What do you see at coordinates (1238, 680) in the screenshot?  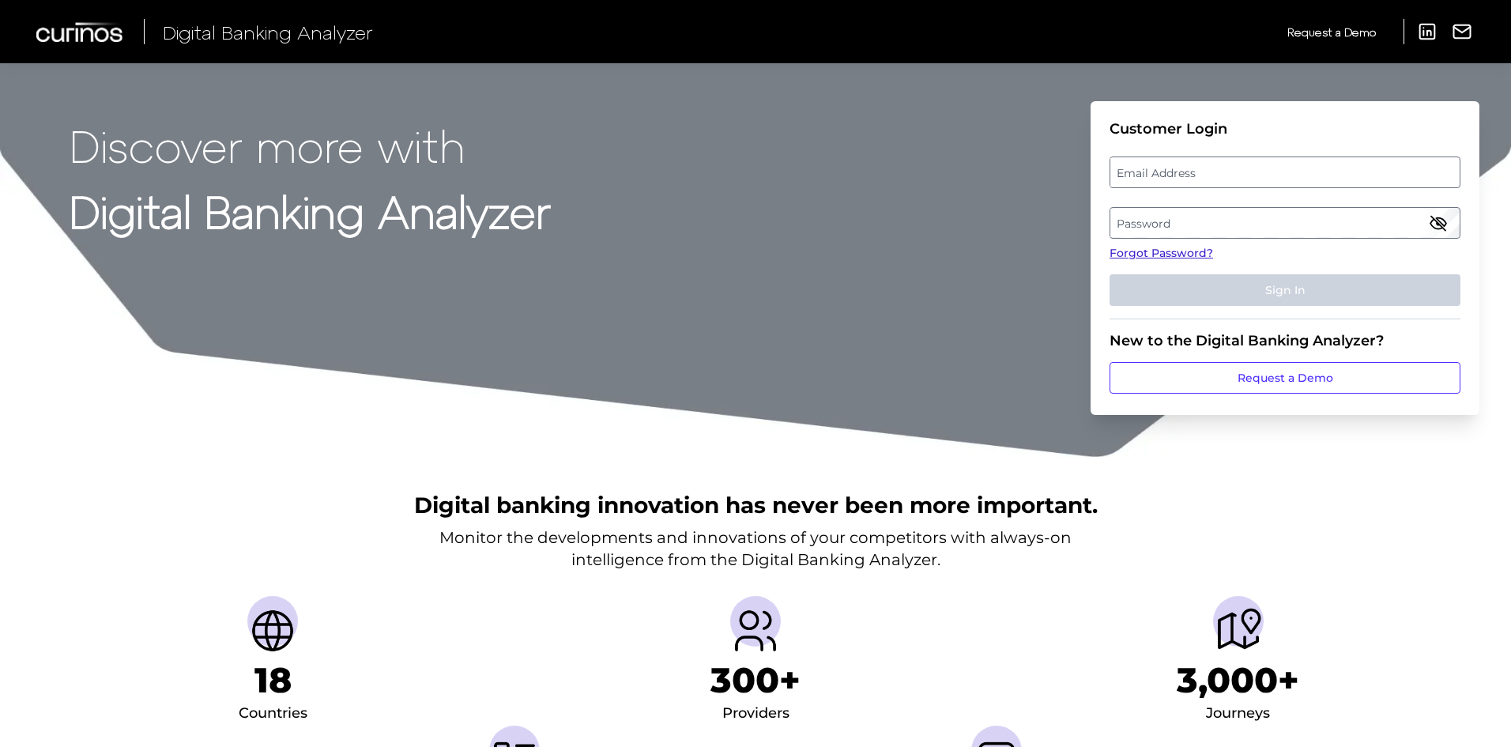 I see `h1: 3,000+` at bounding box center [1238, 680].